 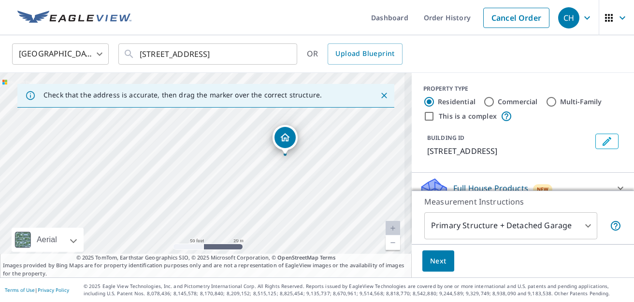 What do you see at coordinates (74, 18) in the screenshot?
I see `img: EV Logo` at bounding box center [74, 18].